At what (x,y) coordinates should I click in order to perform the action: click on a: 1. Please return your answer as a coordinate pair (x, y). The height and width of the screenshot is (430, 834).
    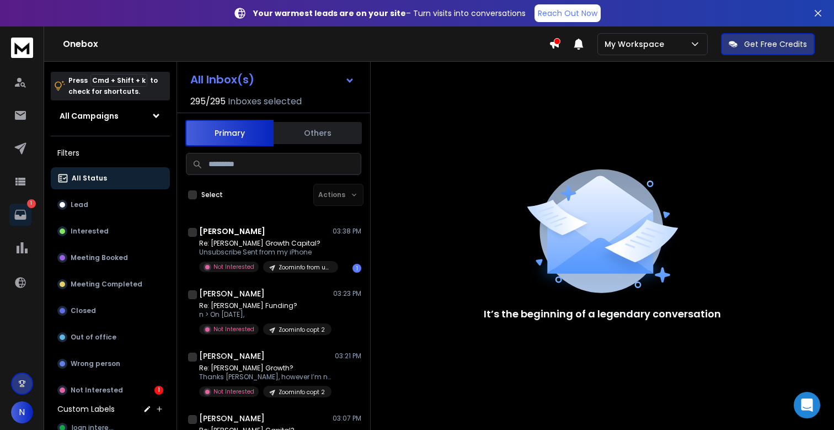
    Looking at the image, I should click on (20, 215).